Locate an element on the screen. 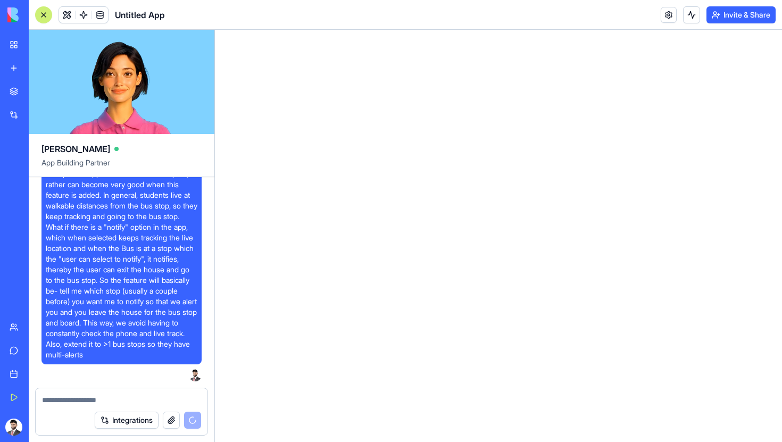 The image size is (782, 442). img: logo is located at coordinates (40, 15).